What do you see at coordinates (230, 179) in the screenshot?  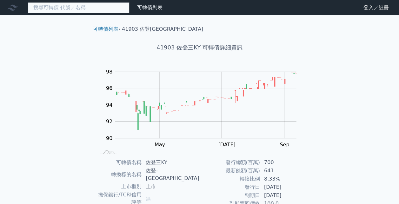 I see `td: 轉換比例` at bounding box center [230, 179].